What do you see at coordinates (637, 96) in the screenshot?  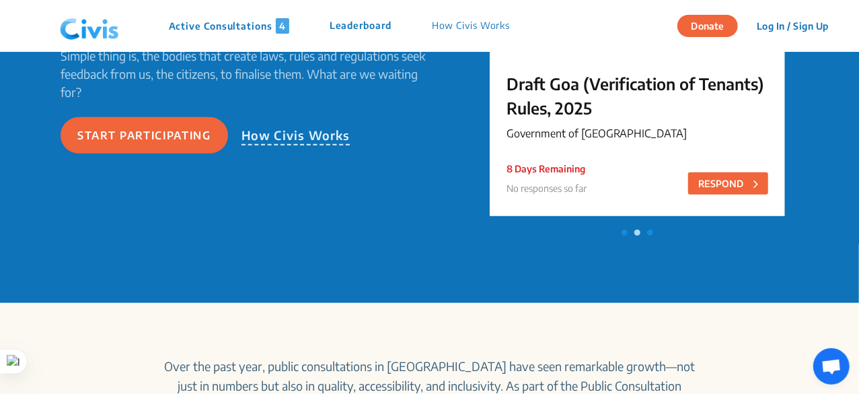 I see `p: Draft Goa (Verification of Tenants) Rules, 2025` at bounding box center [637, 96].